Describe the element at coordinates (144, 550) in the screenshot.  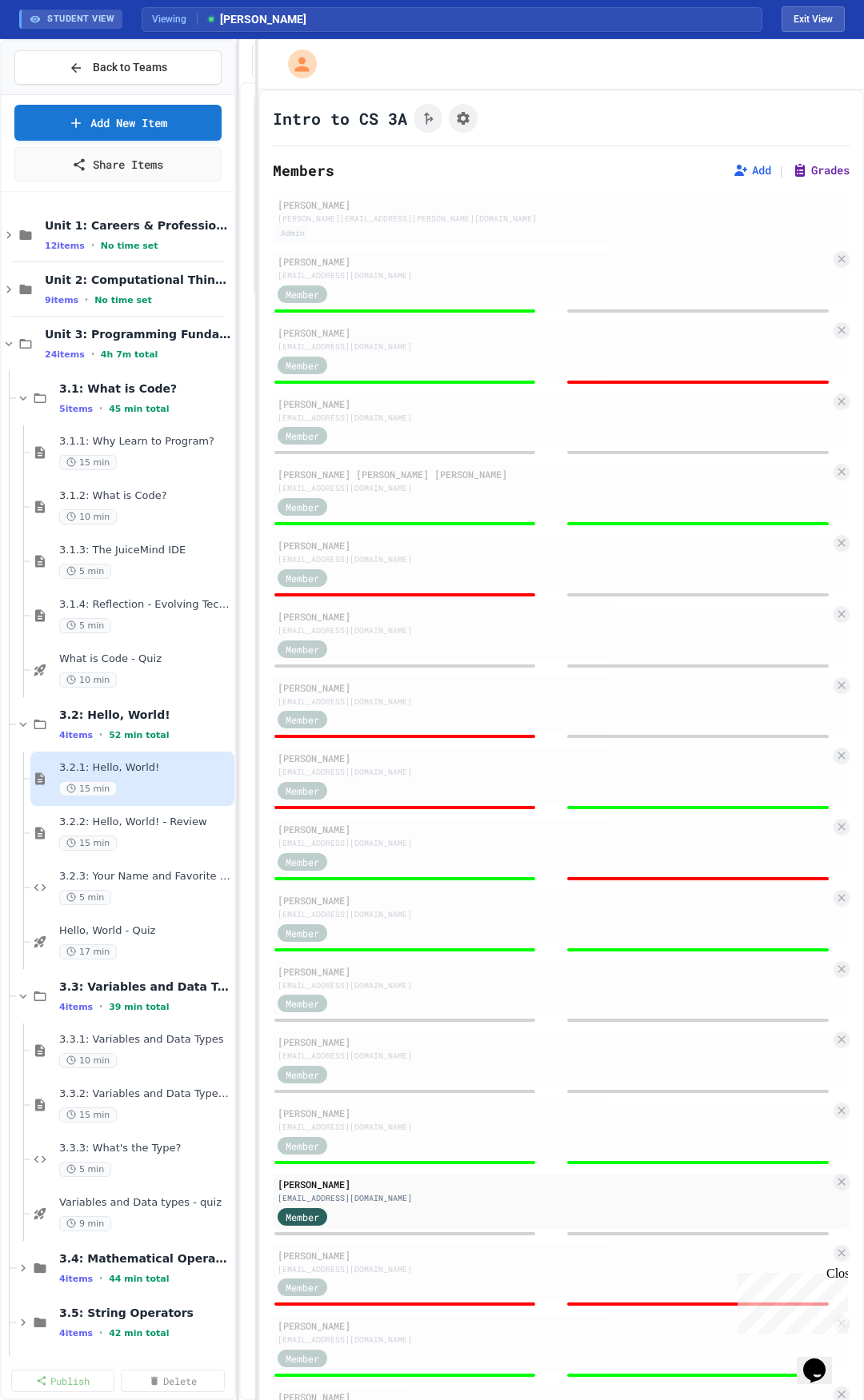
I see `span: 3.1.3: The JuiceMind IDE` at that location.